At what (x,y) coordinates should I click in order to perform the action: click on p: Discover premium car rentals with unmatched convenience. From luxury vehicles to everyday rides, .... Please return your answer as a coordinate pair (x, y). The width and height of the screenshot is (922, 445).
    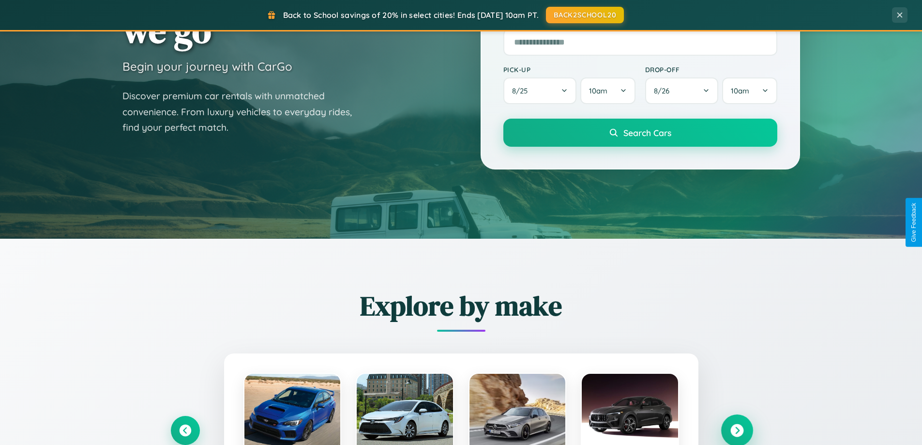
    Looking at the image, I should click on (244, 112).